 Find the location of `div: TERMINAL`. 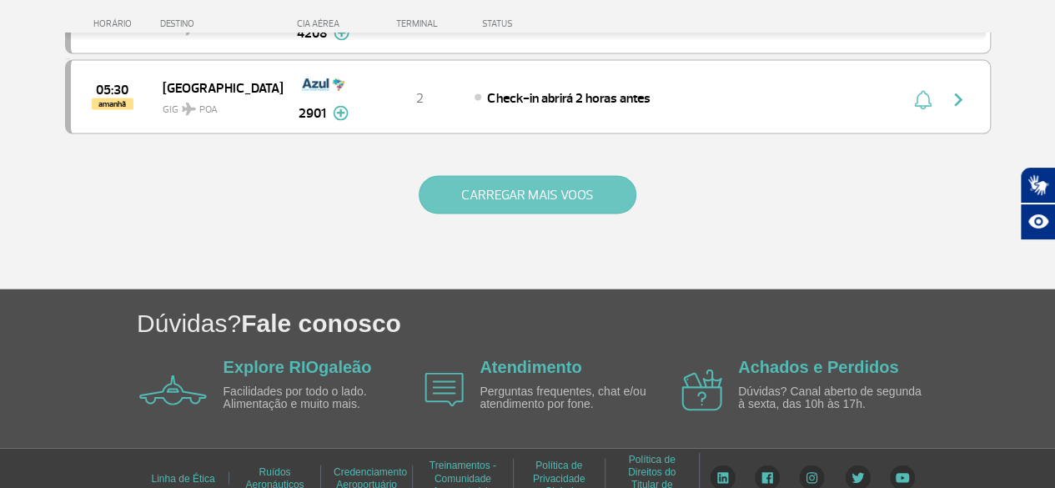

div: TERMINAL is located at coordinates (419, 23).